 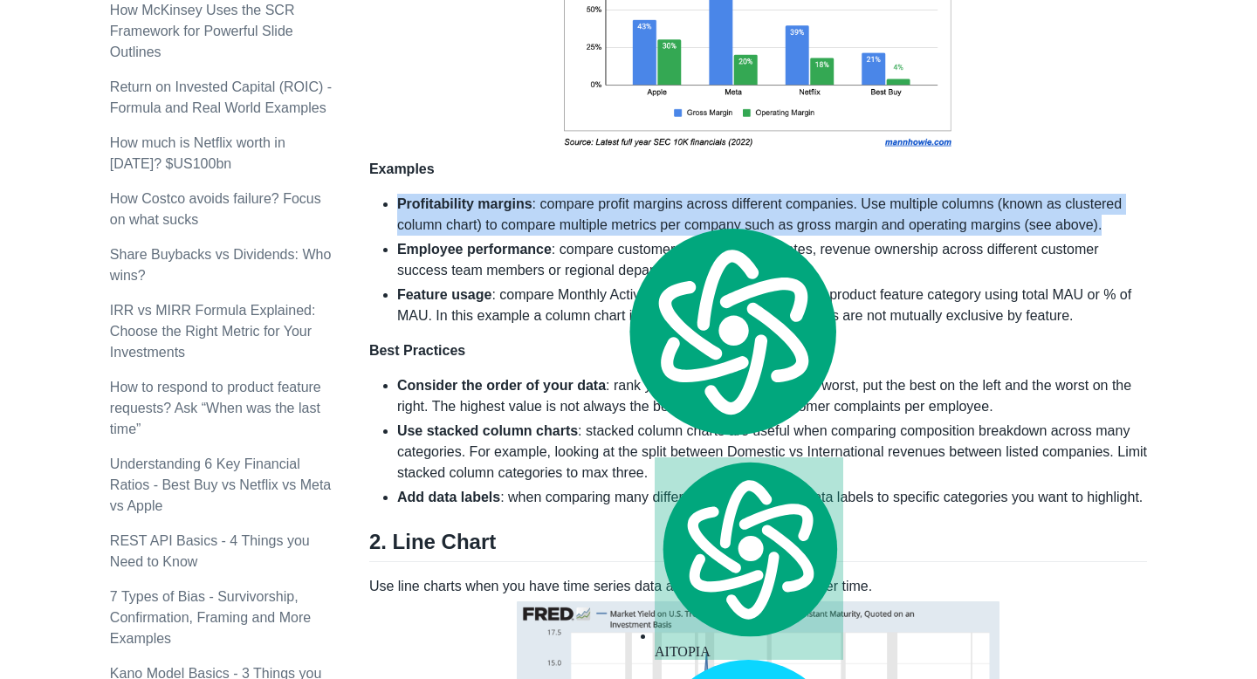 What do you see at coordinates (216, 408) in the screenshot?
I see `a: How to respond to product feature requests? Ask “When was the last time”` at bounding box center [216, 408].